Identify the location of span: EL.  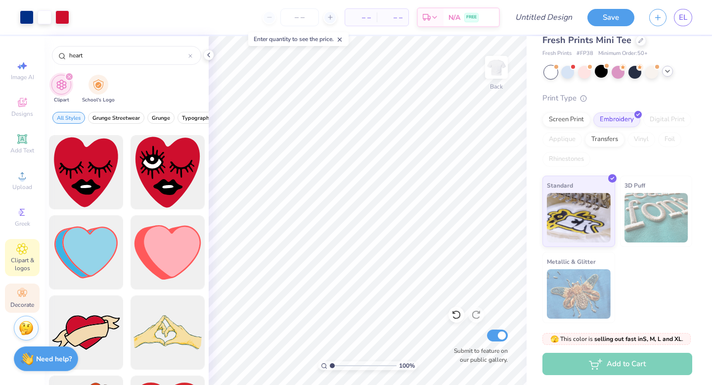
(683, 17).